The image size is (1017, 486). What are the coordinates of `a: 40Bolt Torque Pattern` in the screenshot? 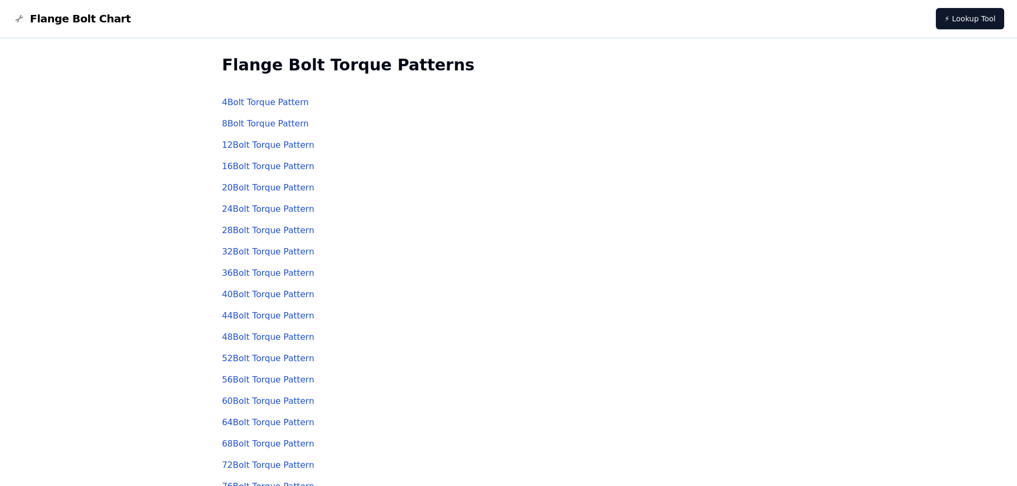 It's located at (268, 294).